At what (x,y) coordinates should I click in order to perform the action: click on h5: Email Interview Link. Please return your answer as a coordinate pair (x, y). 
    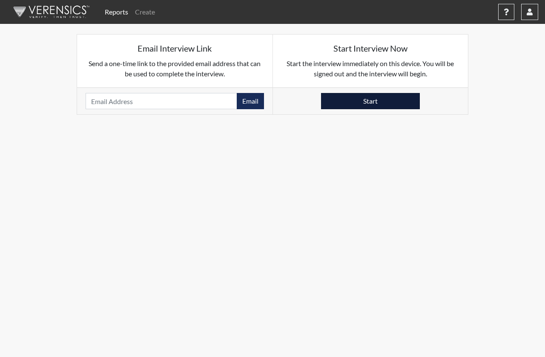
    Looking at the image, I should click on (175, 48).